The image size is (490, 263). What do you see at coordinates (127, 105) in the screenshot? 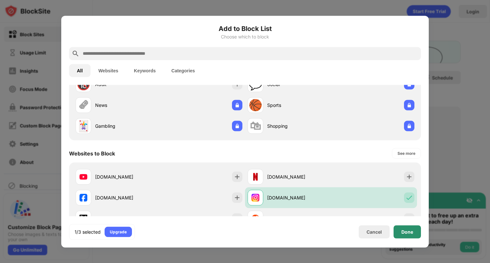
I see `div: News` at bounding box center [127, 105].